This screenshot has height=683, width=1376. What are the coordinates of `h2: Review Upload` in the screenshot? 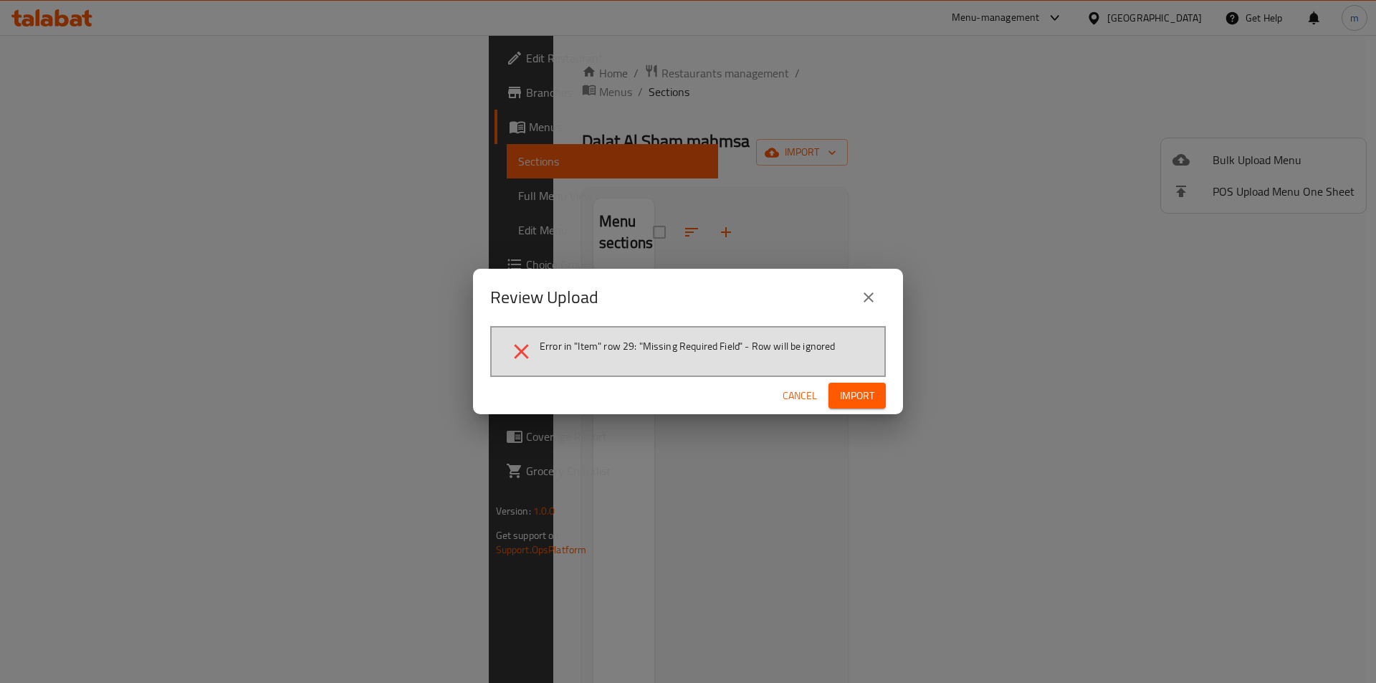 It's located at (544, 297).